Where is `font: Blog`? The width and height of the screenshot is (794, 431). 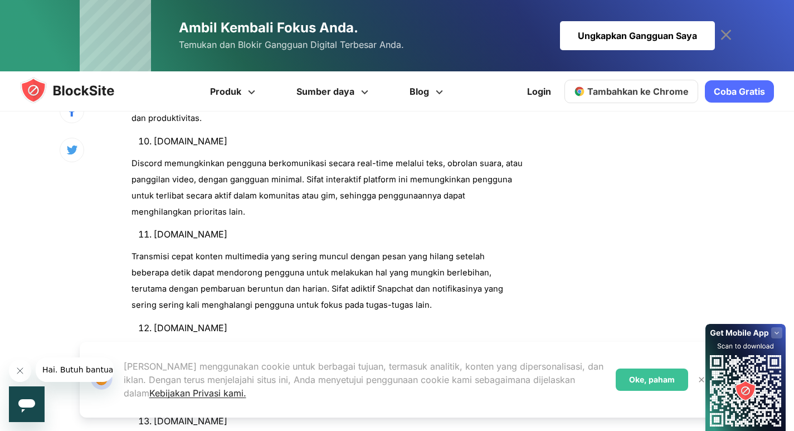
font: Blog is located at coordinates (419, 91).